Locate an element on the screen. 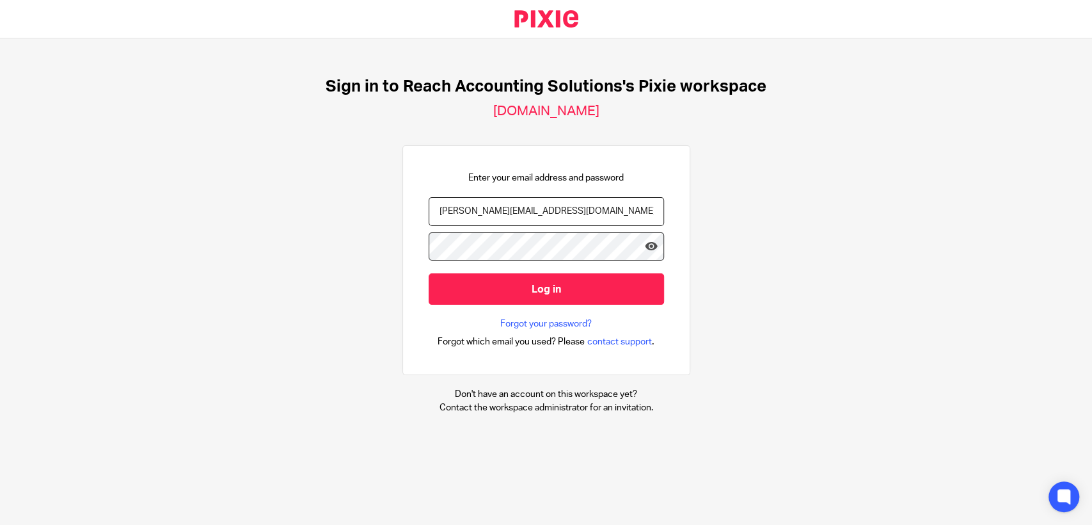 The width and height of the screenshot is (1092, 525). h1: Sign in to Reach Accounting Solutions's Pixie workspace is located at coordinates (546, 86).